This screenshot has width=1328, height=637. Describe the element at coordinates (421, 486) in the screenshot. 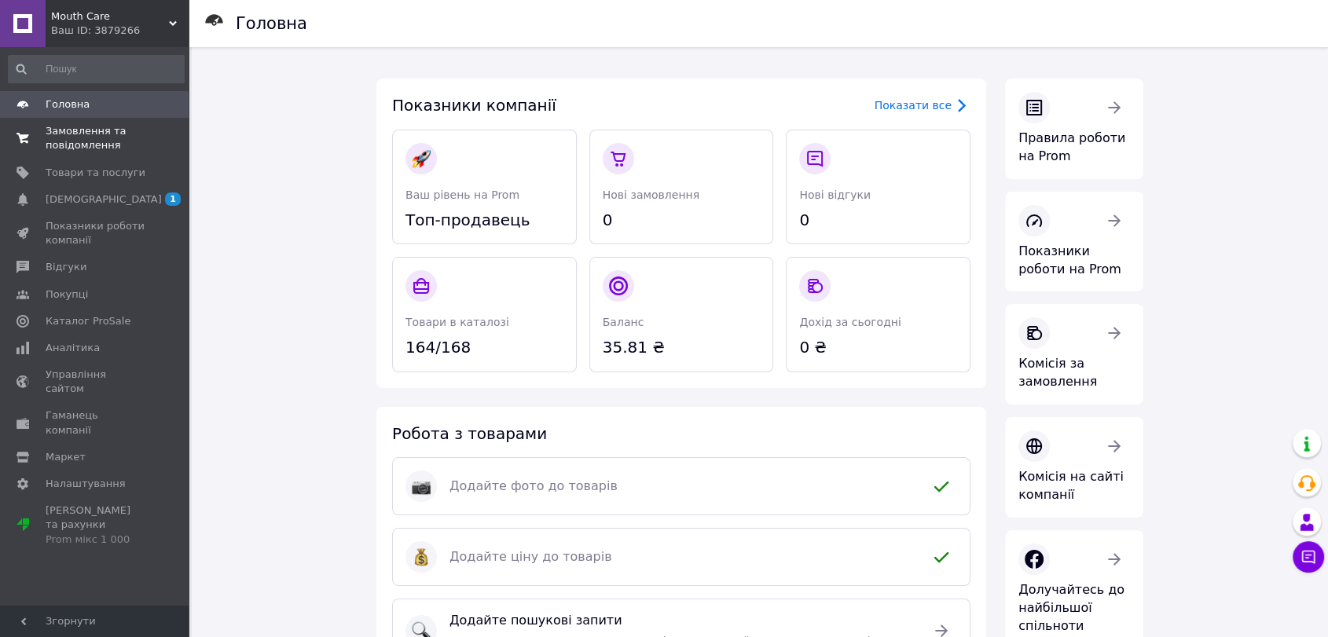

I see `img: :camera:` at that location.